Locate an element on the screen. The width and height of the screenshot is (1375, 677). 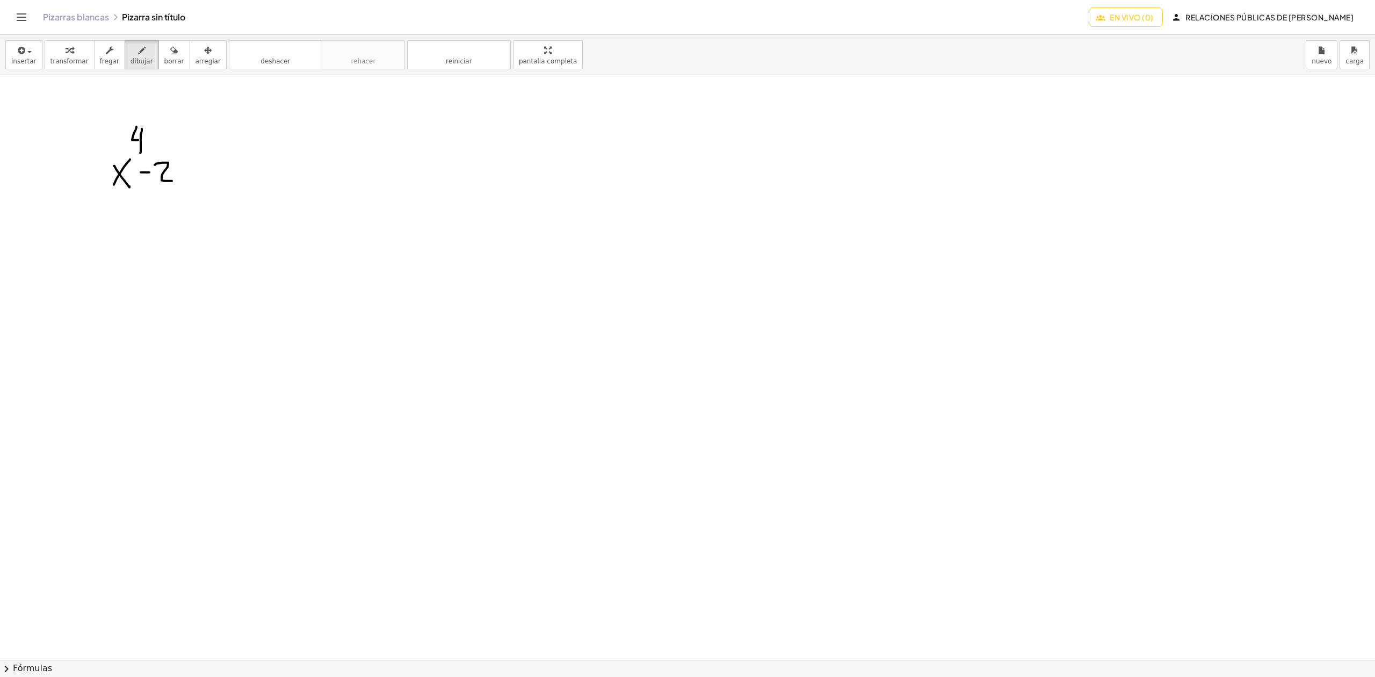
font: nuevo is located at coordinates (1321, 61).